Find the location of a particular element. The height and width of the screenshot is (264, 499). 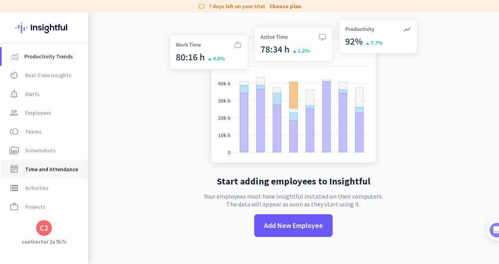

i: storage is located at coordinates (14, 188).